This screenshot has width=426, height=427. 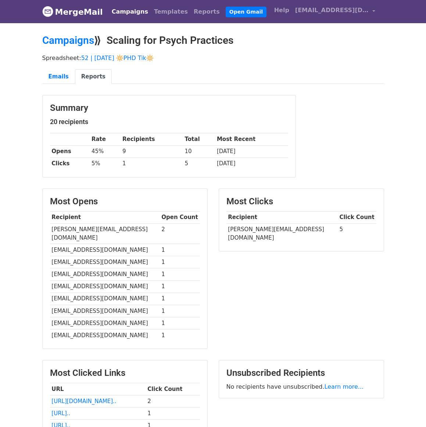 I want to click on p: No recipients have unsubscribed., so click(x=302, y=386).